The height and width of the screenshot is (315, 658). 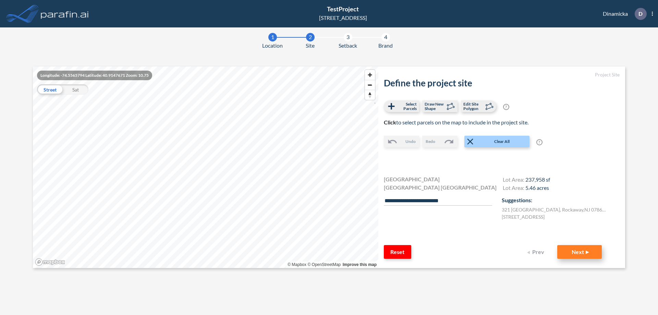 I want to click on span: Reset bearing to north, so click(x=370, y=95).